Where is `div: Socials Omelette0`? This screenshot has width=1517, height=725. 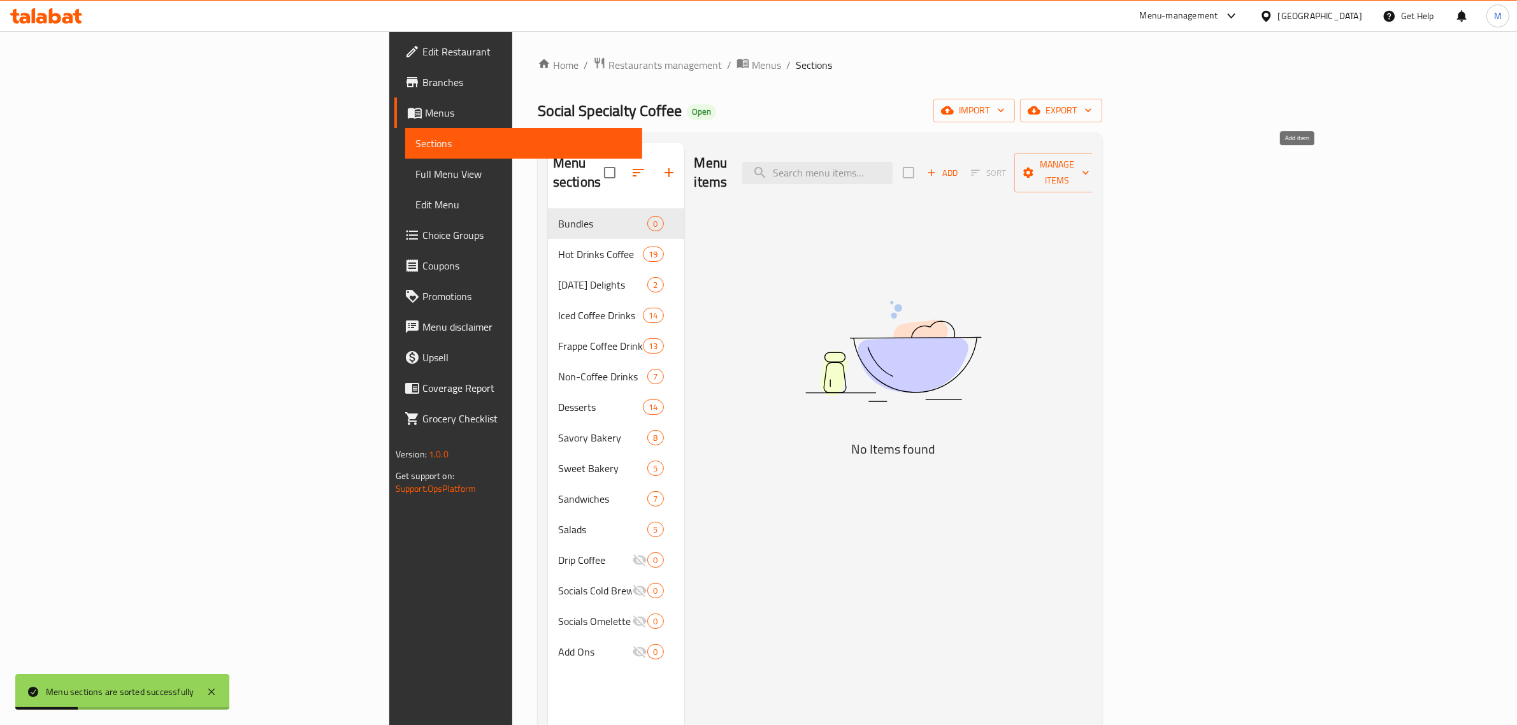
div: Socials Omelette0 is located at coordinates (616, 621).